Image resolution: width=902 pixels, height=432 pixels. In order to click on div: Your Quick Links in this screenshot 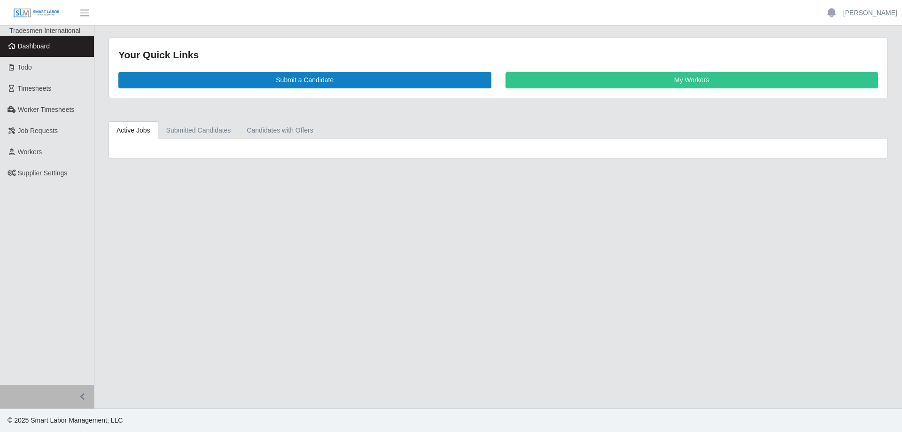, I will do `click(498, 55)`.